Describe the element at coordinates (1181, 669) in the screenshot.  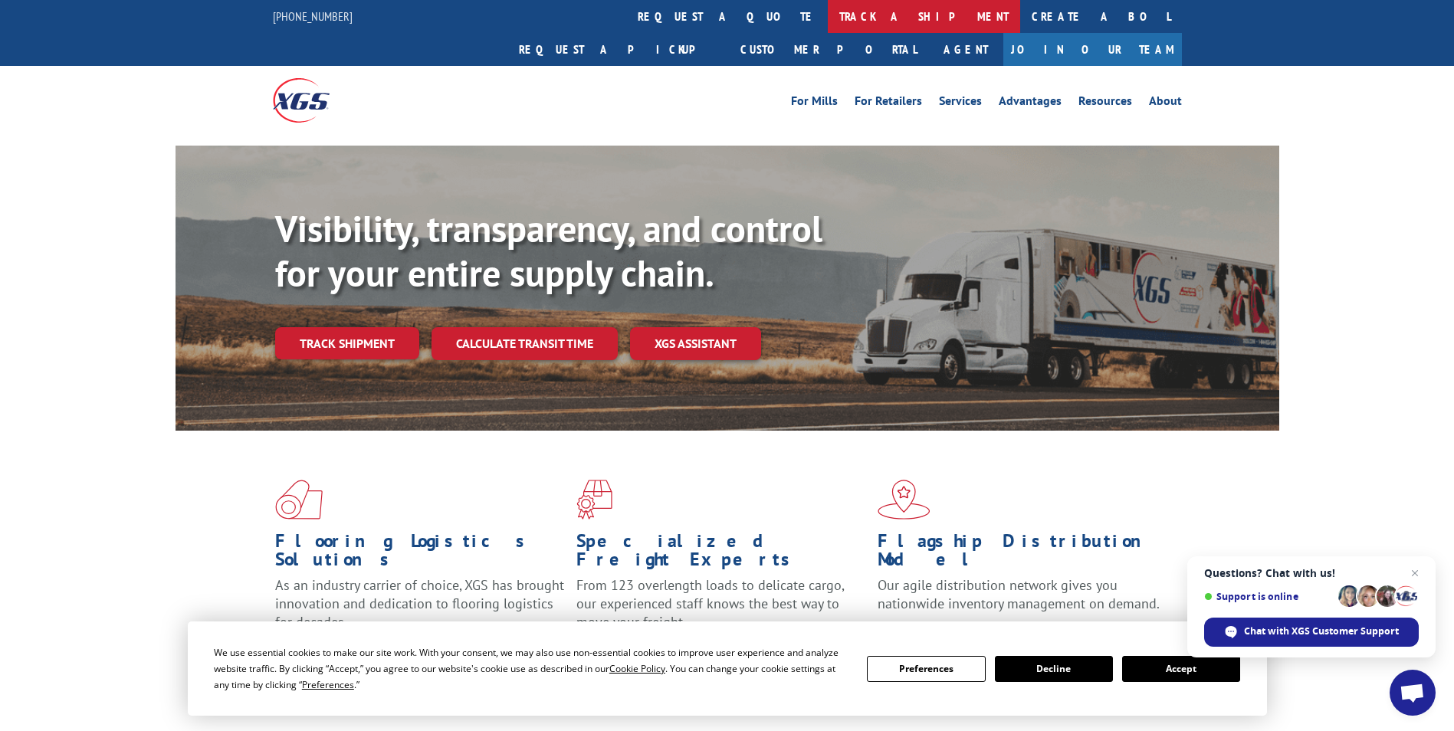
I see `button: Accept` at that location.